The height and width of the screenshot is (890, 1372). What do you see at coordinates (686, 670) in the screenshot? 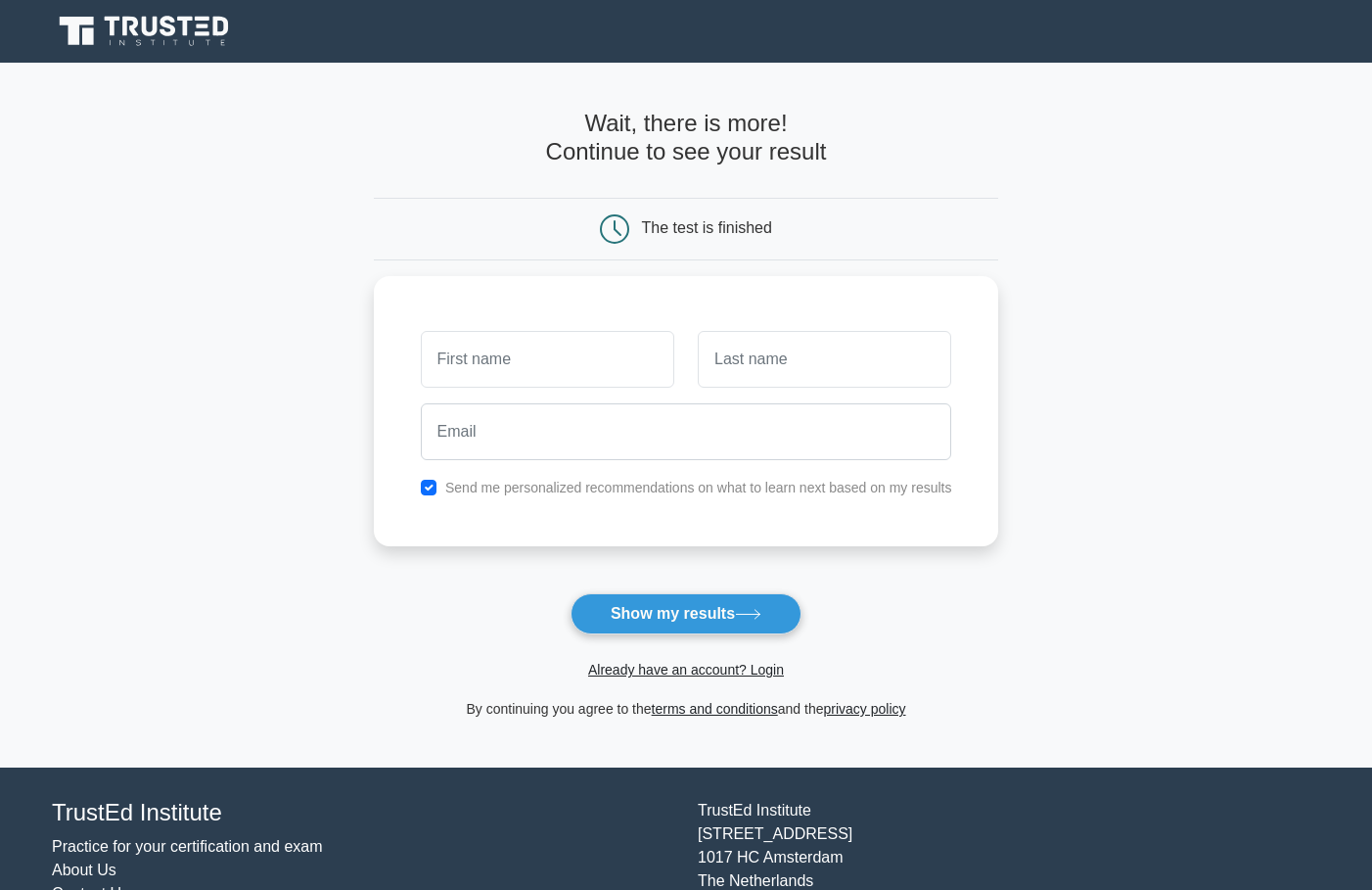
I see `a: Already have an account? Login` at bounding box center [686, 670].